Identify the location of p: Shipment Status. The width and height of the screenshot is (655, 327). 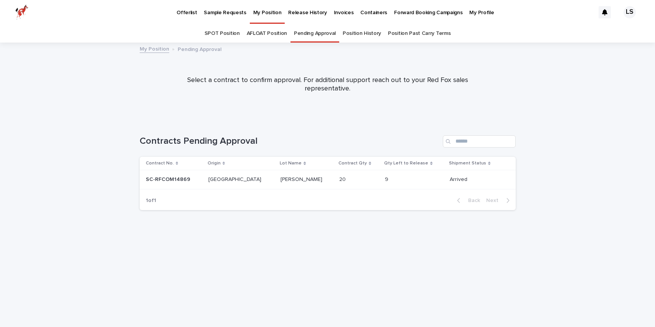
(467, 163).